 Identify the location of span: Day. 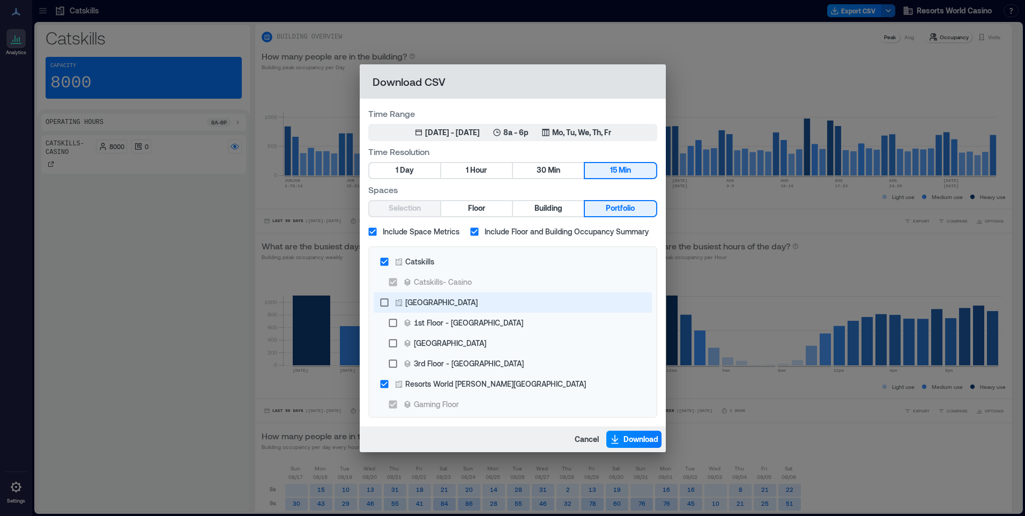
(407, 170).